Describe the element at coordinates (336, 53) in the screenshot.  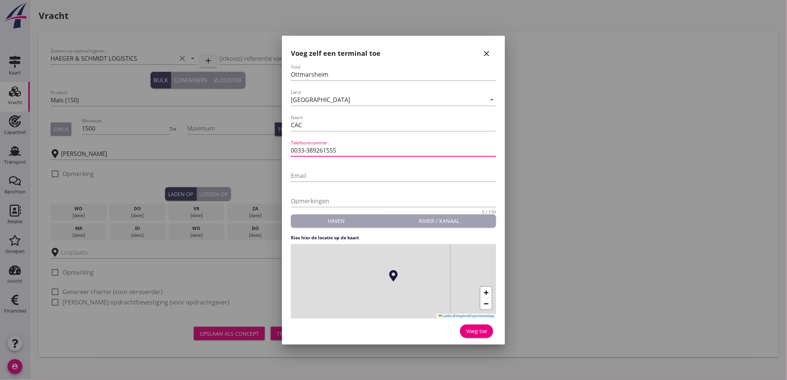
I see `h2: Voeg zelf een terminal toe` at that location.